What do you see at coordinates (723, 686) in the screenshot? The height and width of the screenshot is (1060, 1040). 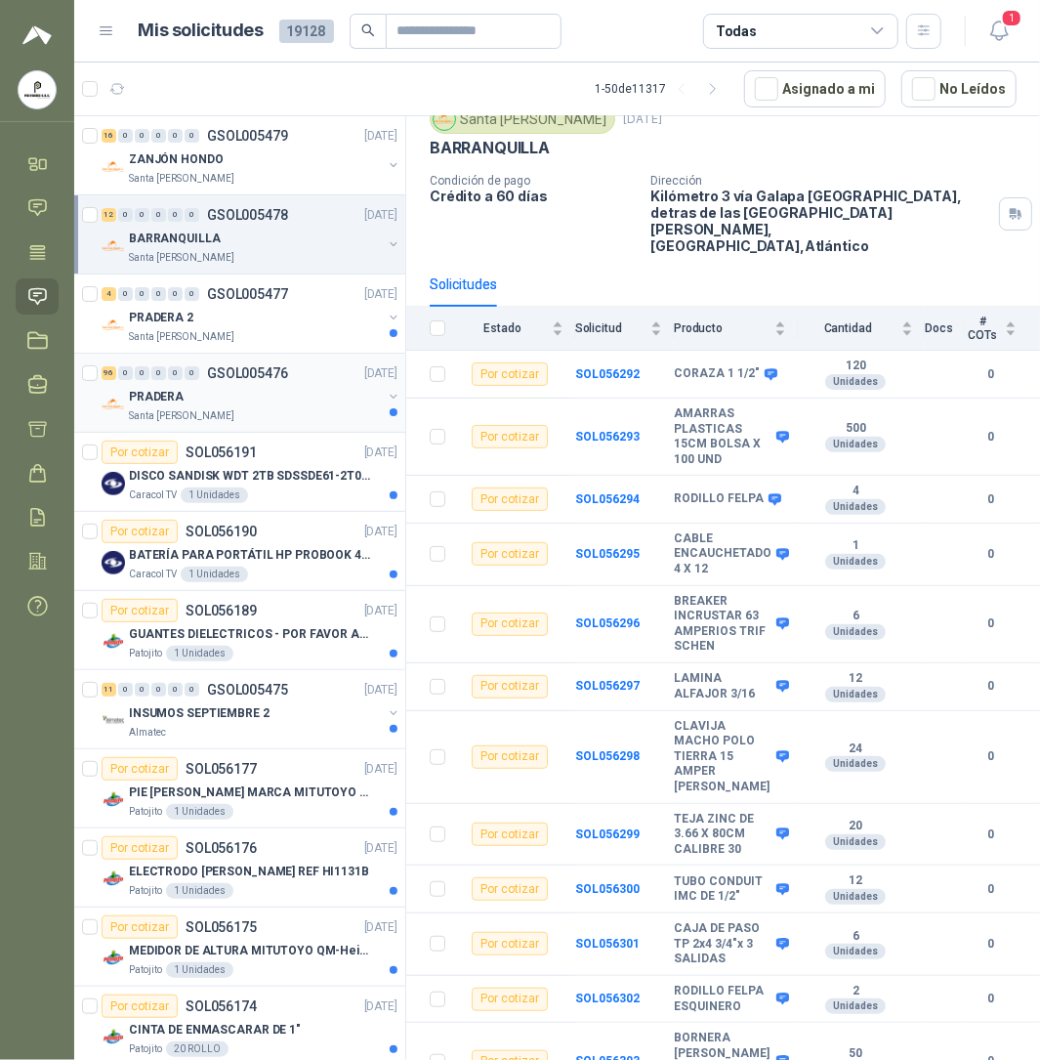 I see `b: LAMINA ALFAJOR 3/16` at bounding box center [723, 686].